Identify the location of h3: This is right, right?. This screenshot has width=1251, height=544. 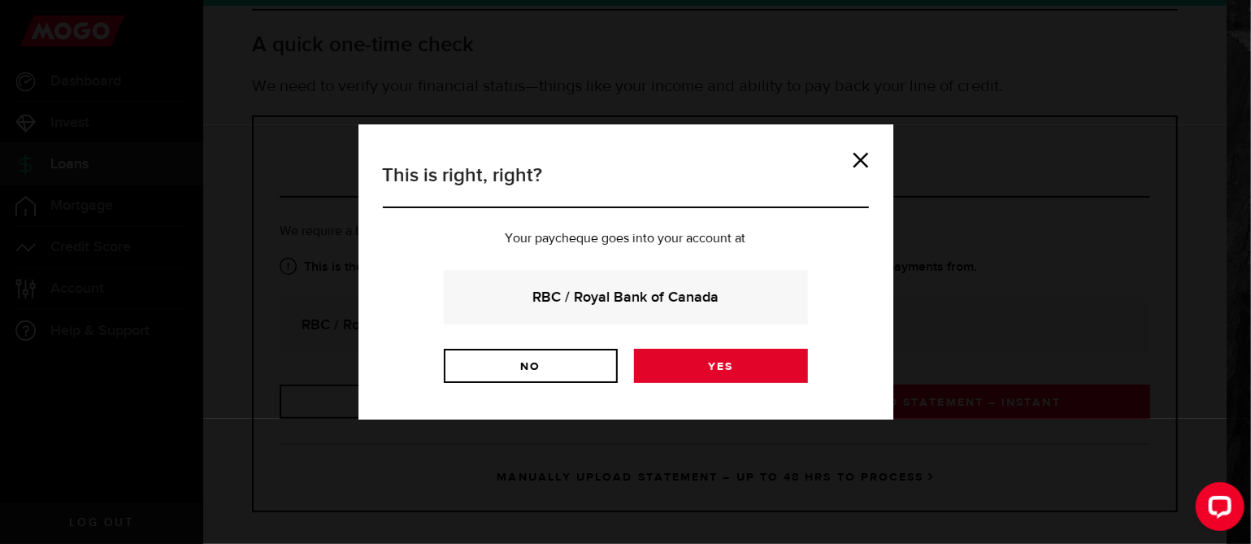
(626, 185).